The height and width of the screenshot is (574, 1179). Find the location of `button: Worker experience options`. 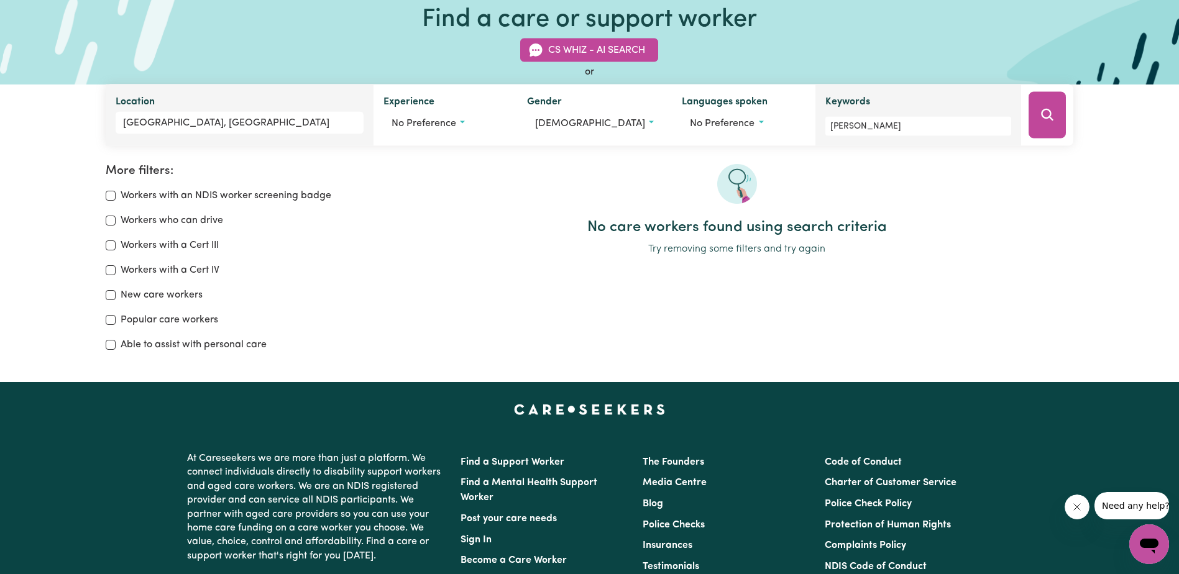

button: Worker experience options is located at coordinates (445, 124).